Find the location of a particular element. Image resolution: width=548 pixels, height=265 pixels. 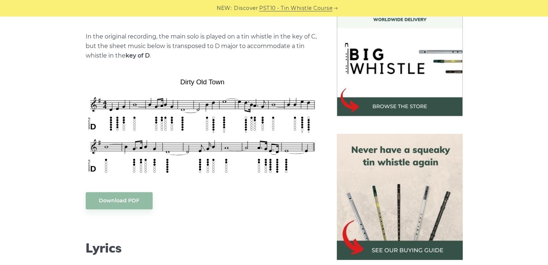

a: Download PDF is located at coordinates (119, 200).